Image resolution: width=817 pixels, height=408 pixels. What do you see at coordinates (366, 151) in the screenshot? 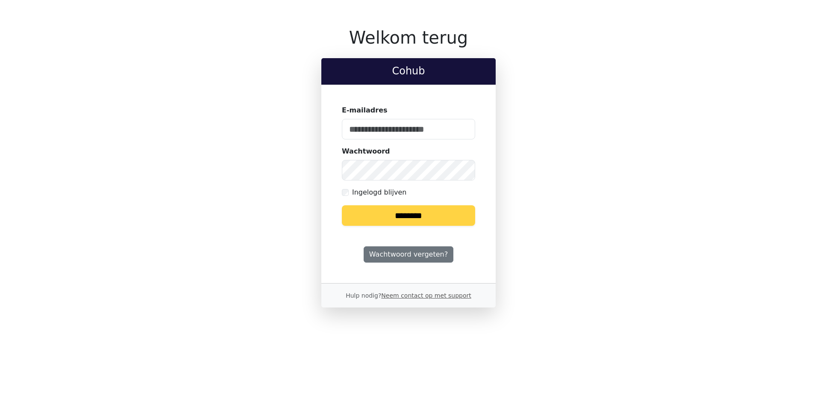
I see `label: Wachtwoord` at bounding box center [366, 151].